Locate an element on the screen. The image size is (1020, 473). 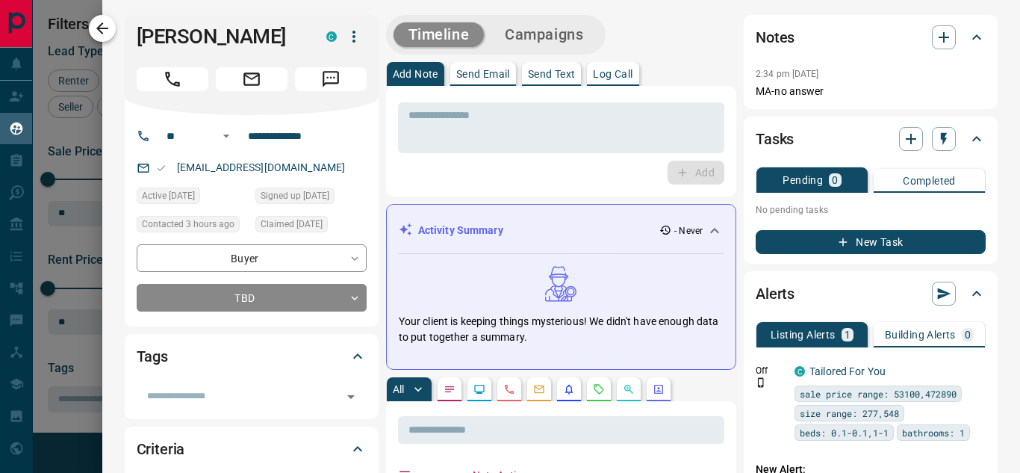
svg: Notes is located at coordinates (450, 389).